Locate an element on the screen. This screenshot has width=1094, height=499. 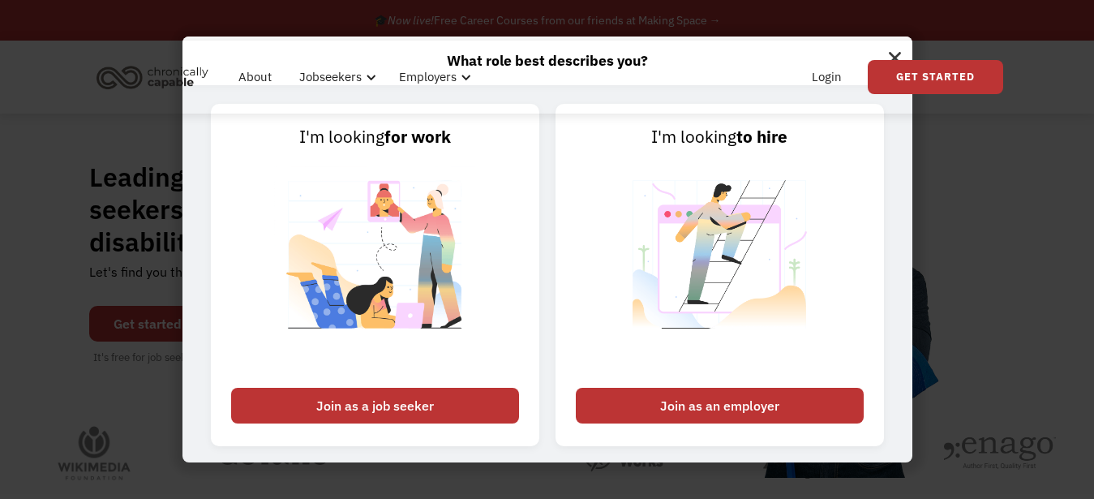
a: home is located at coordinates (156, 77).